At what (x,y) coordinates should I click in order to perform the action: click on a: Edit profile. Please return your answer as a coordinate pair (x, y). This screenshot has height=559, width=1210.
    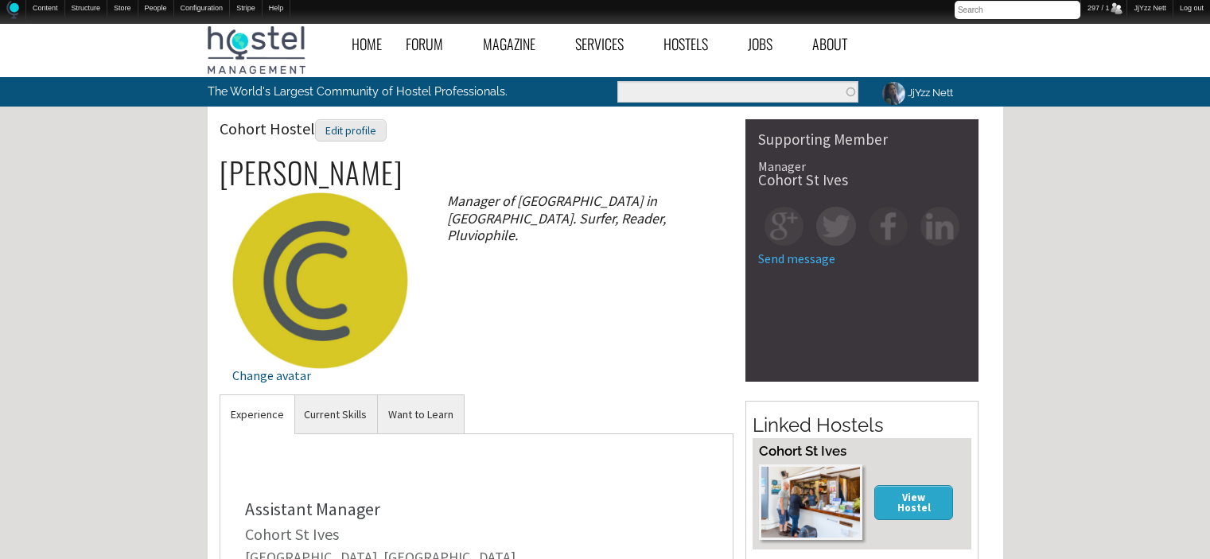
    Looking at the image, I should click on (351, 128).